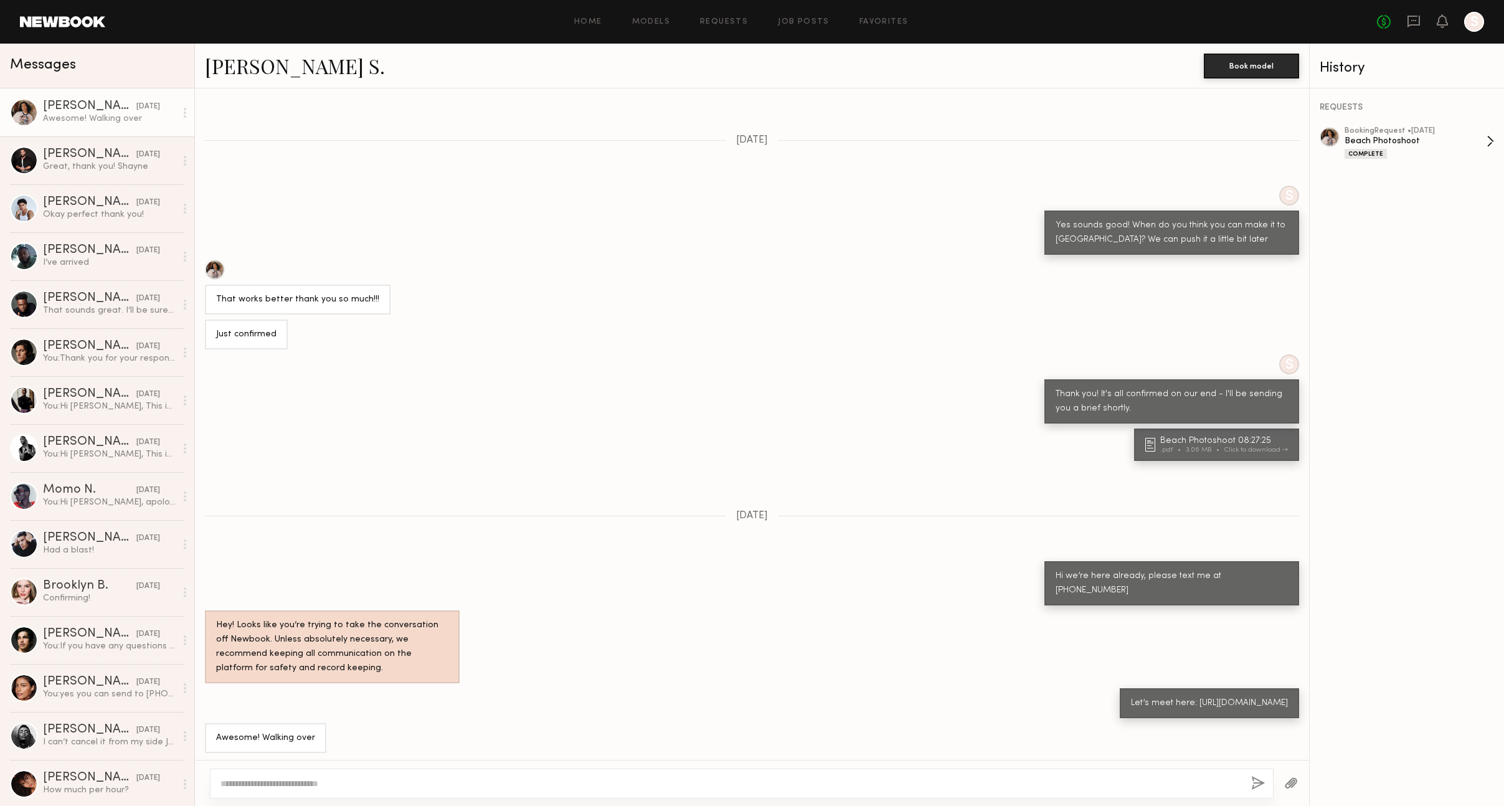  I want to click on div: Complete, so click(1366, 154).